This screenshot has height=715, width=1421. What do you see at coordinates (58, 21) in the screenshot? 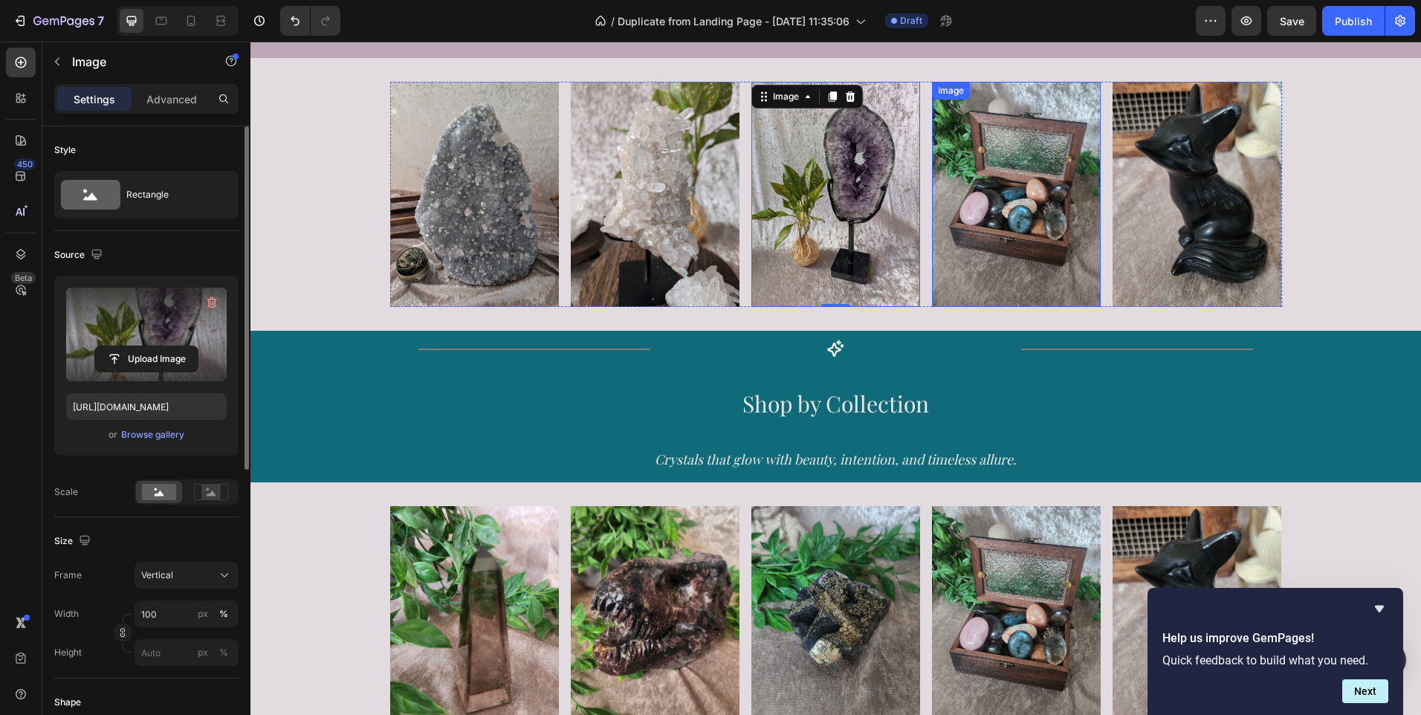
I see `button: 7` at bounding box center [58, 21].